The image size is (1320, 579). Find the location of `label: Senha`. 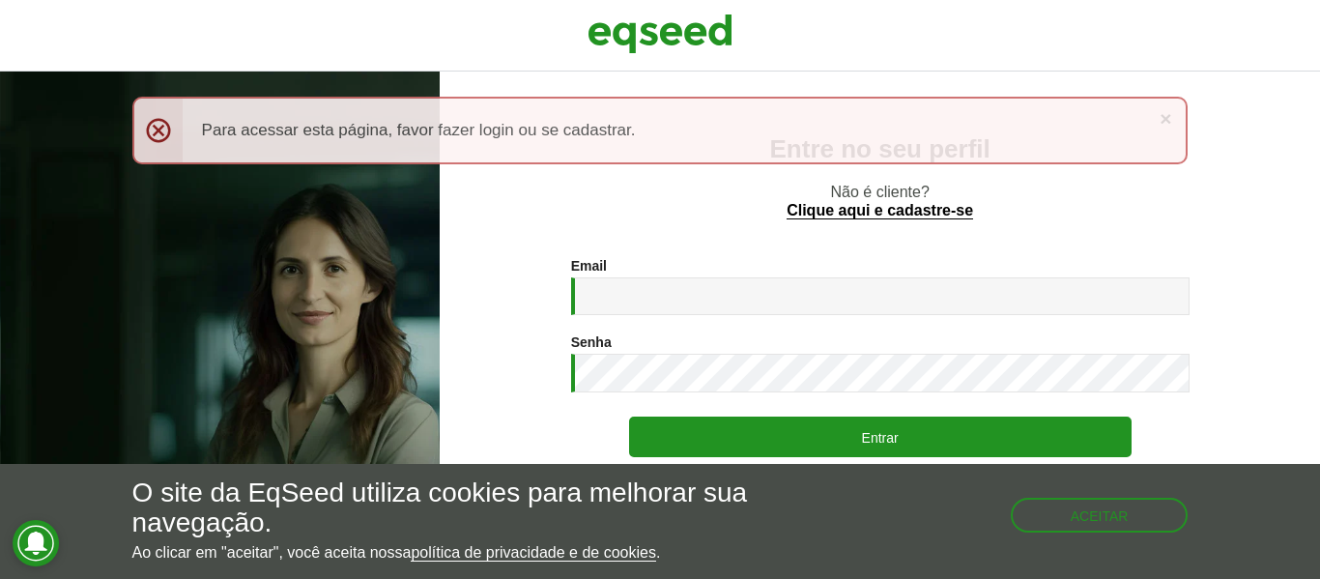

label: Senha is located at coordinates (591, 342).